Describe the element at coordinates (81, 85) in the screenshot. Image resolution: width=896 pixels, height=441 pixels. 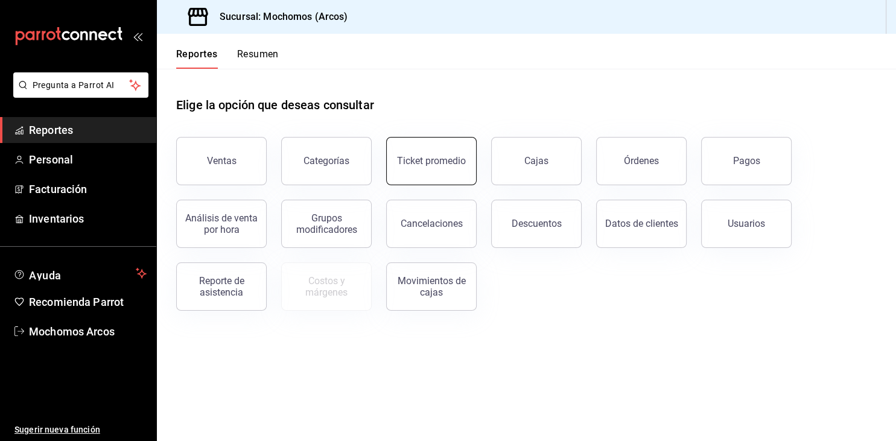
I see `span: Pregunta a Parrot AI` at that location.